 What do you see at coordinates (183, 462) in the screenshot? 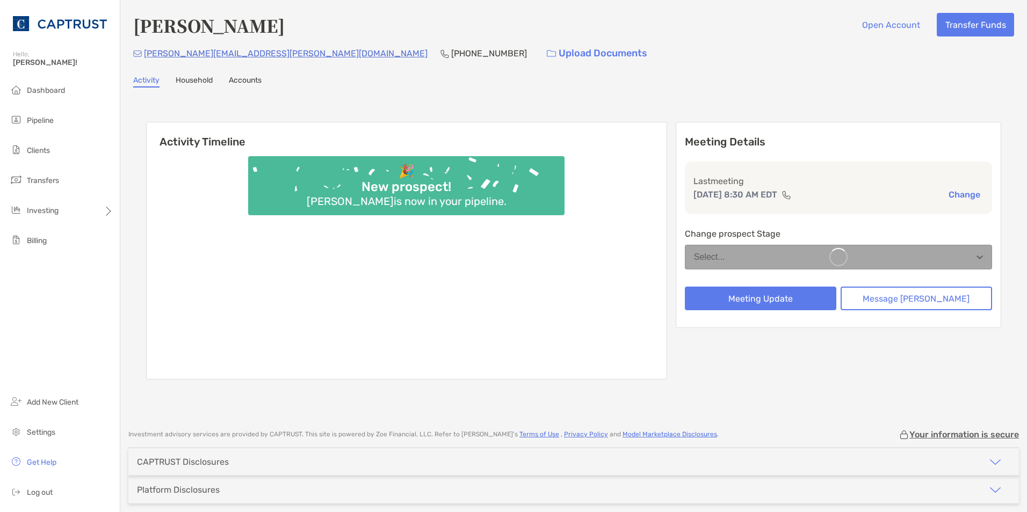
I see `div: CAPTRUST Disclosures` at bounding box center [183, 462].